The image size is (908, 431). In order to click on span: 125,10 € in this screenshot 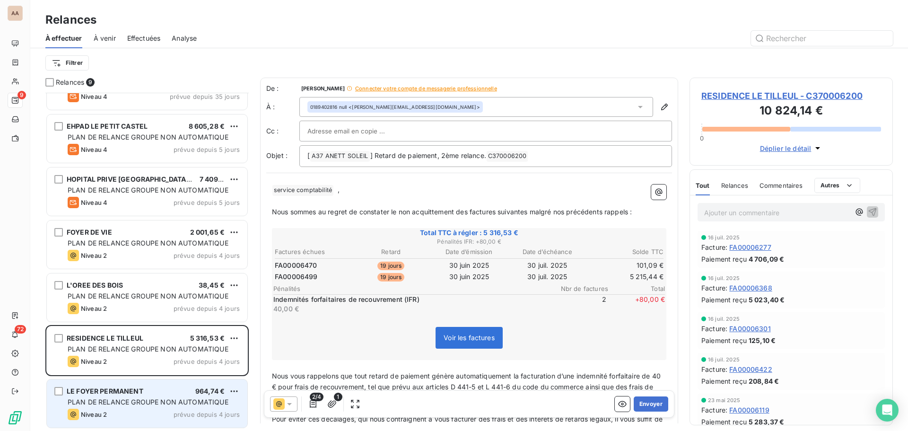, I will do `click(762, 340)`.